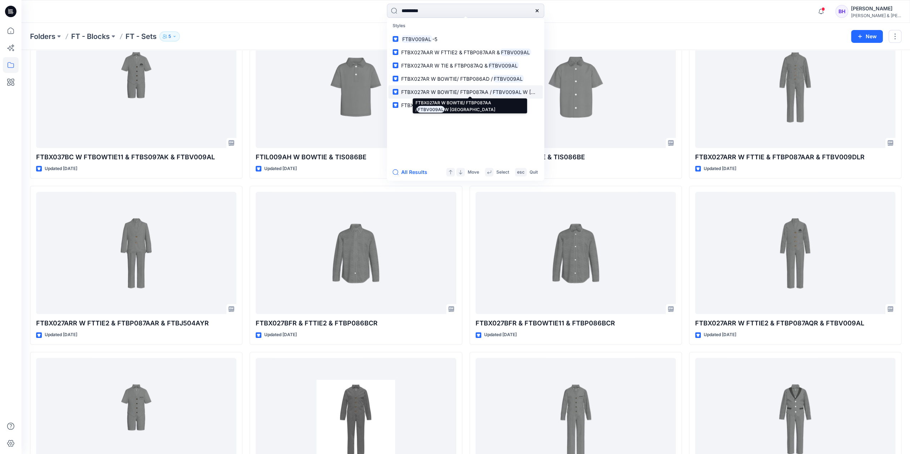  I want to click on p: Select, so click(503, 172).